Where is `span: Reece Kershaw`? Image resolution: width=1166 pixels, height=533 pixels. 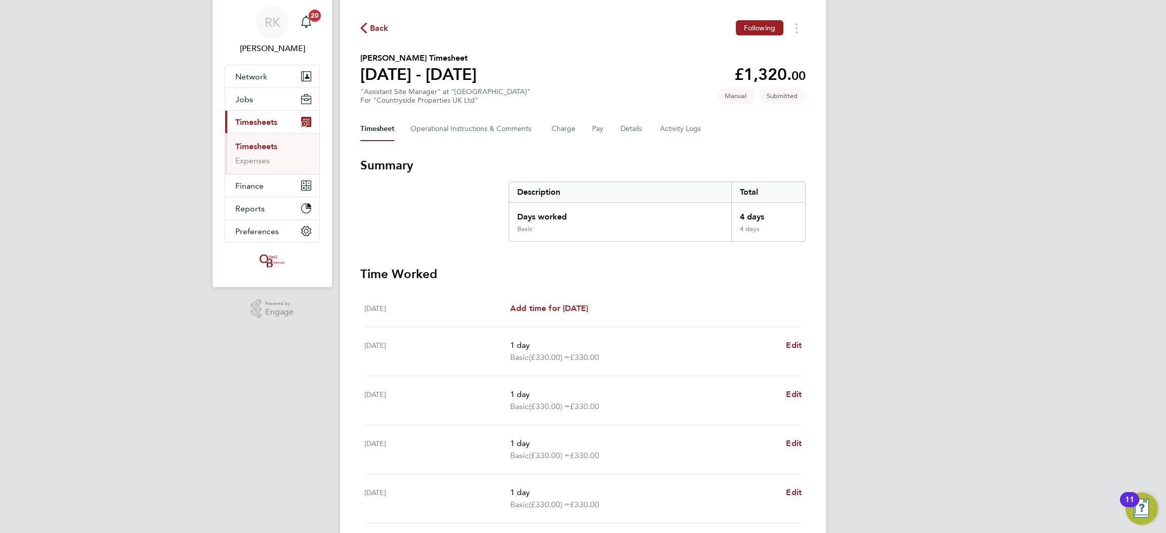 span: Reece Kershaw is located at coordinates (272, 49).